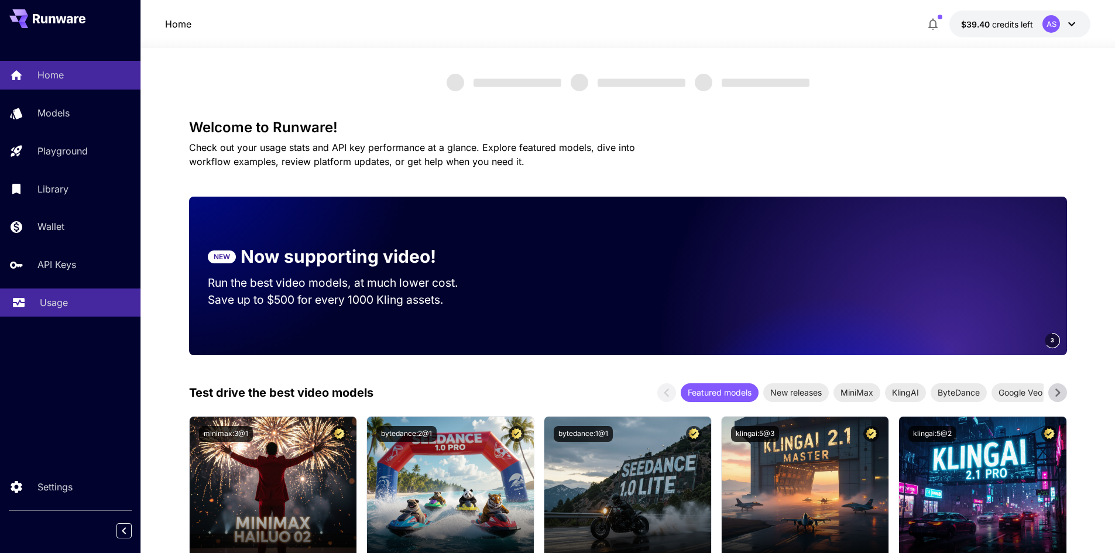  What do you see at coordinates (796, 393) in the screenshot?
I see `div: New releases` at bounding box center [796, 393].